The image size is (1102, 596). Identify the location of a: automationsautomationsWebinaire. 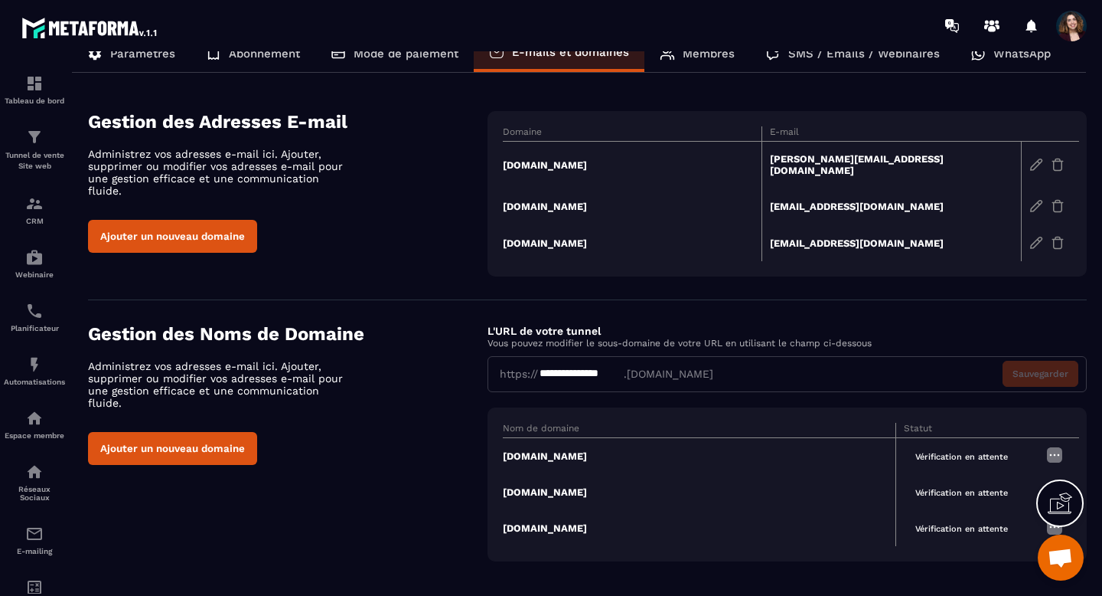
(34, 263).